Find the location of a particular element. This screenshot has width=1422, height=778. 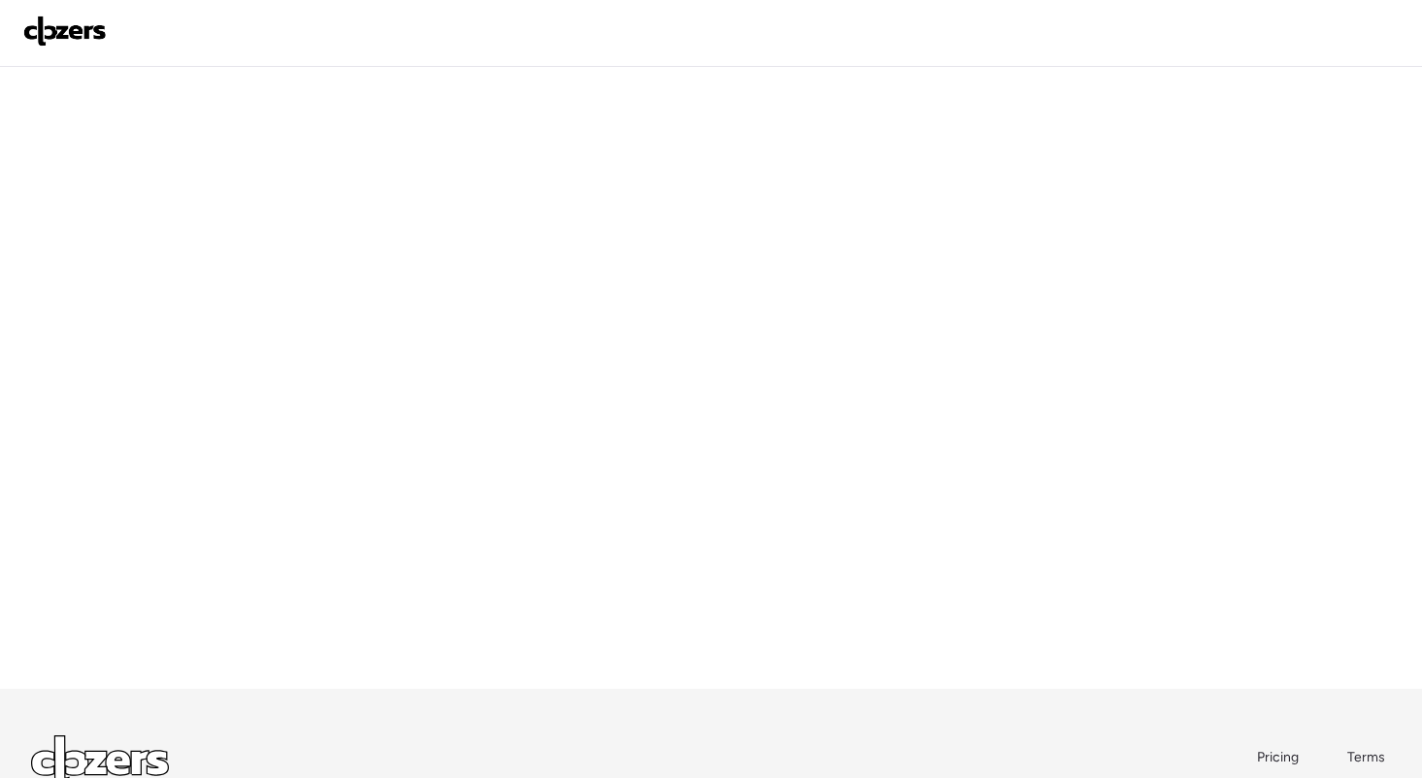

img: Logo is located at coordinates (65, 31).